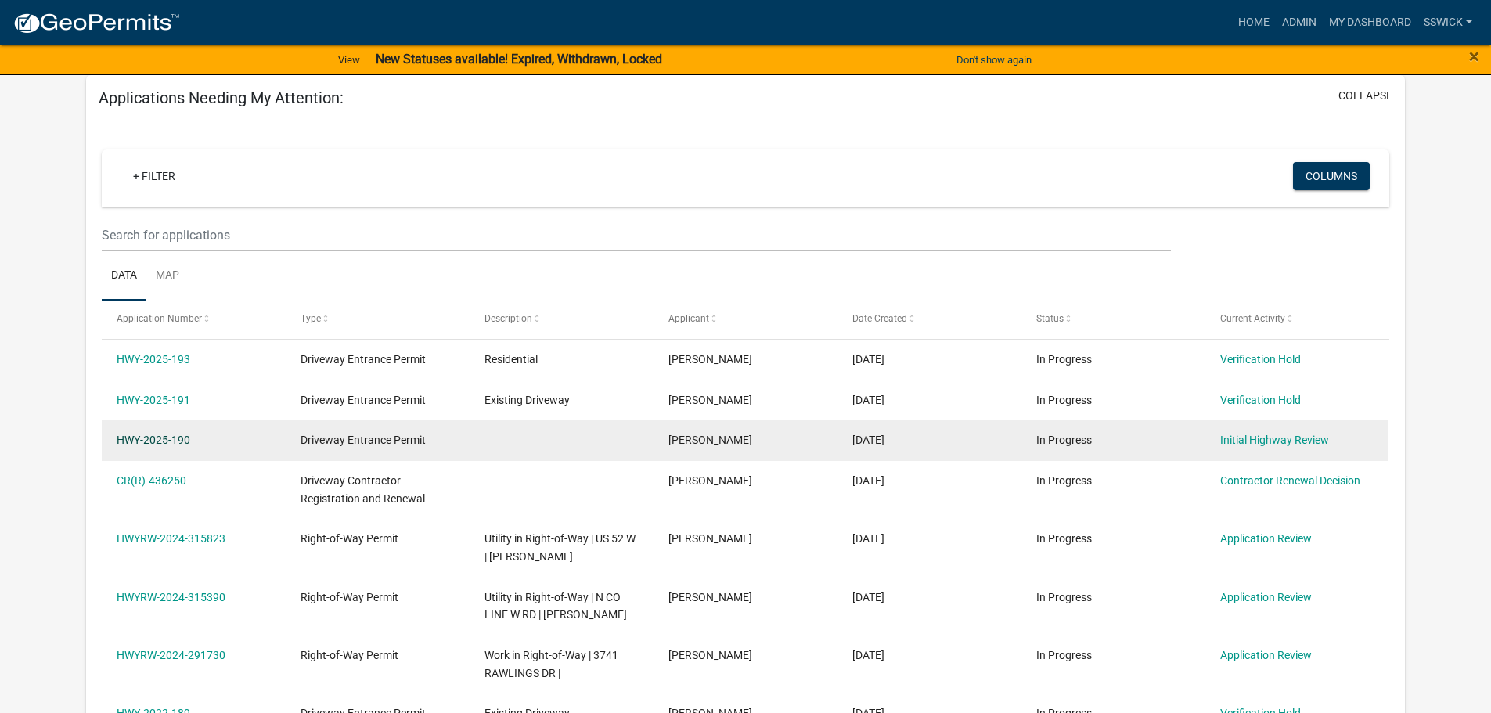  I want to click on span: Type, so click(311, 319).